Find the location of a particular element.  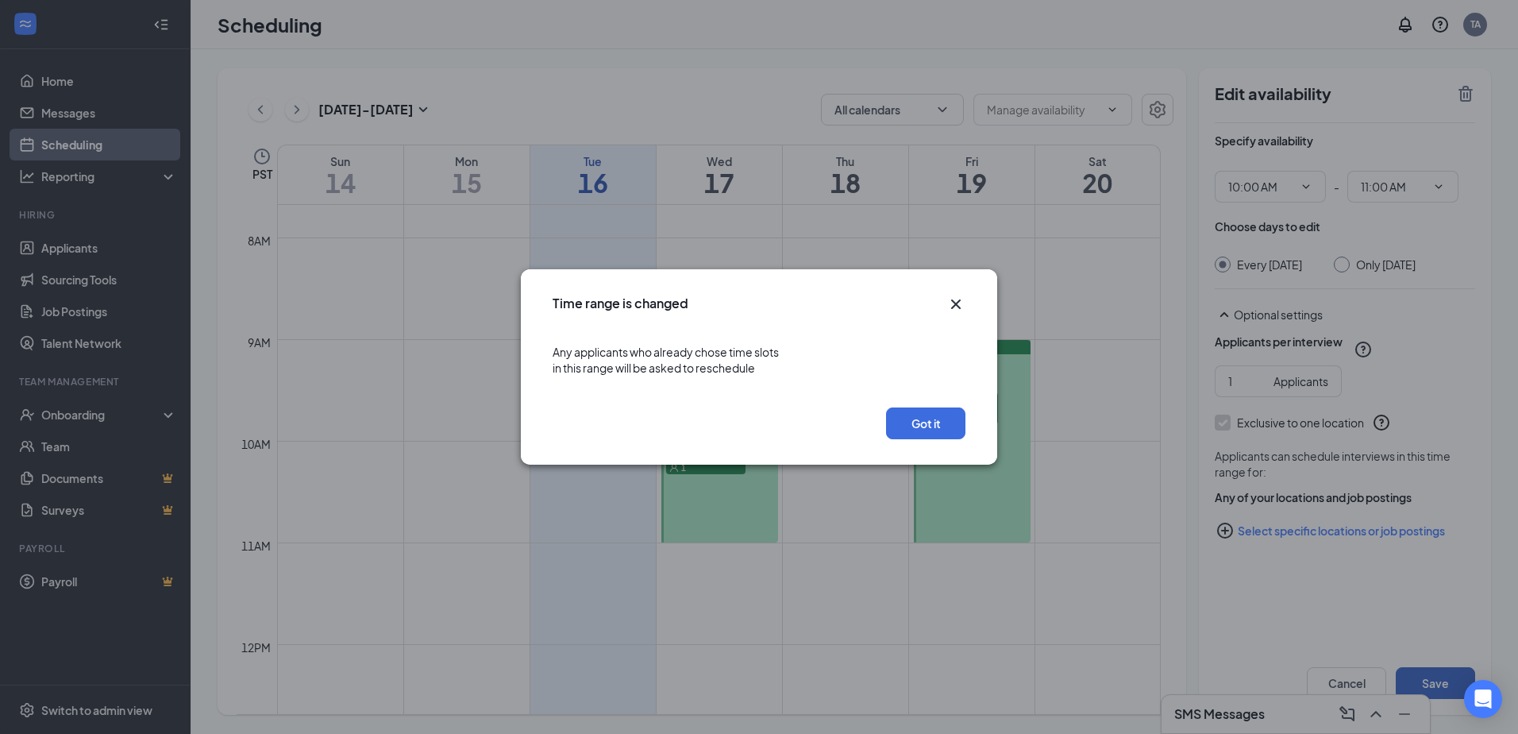

h3: Time range is changed is located at coordinates (620, 303).